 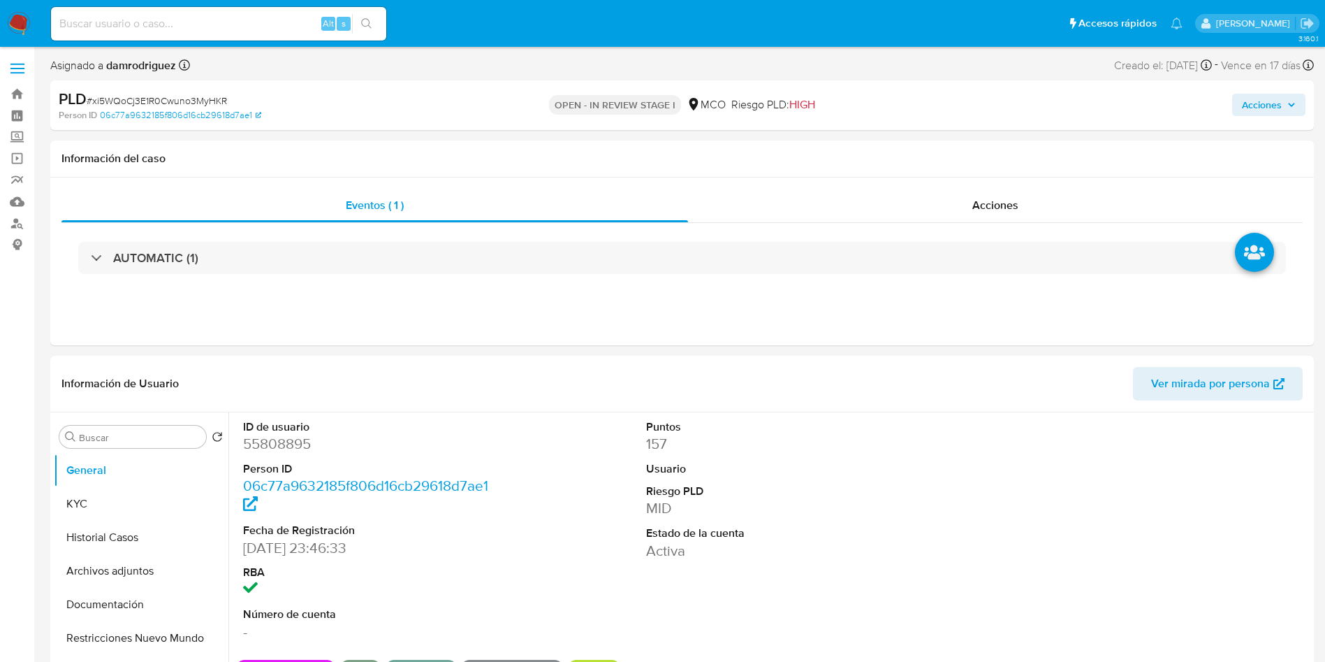 What do you see at coordinates (1307, 23) in the screenshot?
I see `a: Salir` at bounding box center [1307, 23].